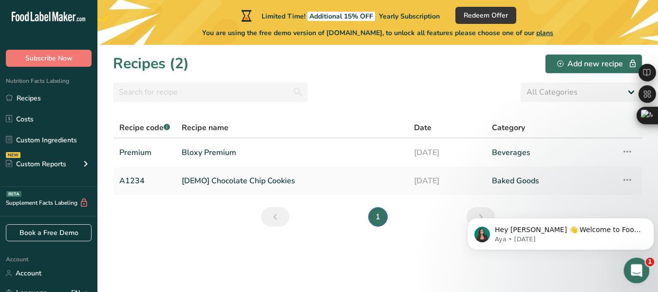 This screenshot has width=658, height=292. What do you see at coordinates (409, 16) in the screenshot?
I see `span: Yearly Subscription` at bounding box center [409, 16].